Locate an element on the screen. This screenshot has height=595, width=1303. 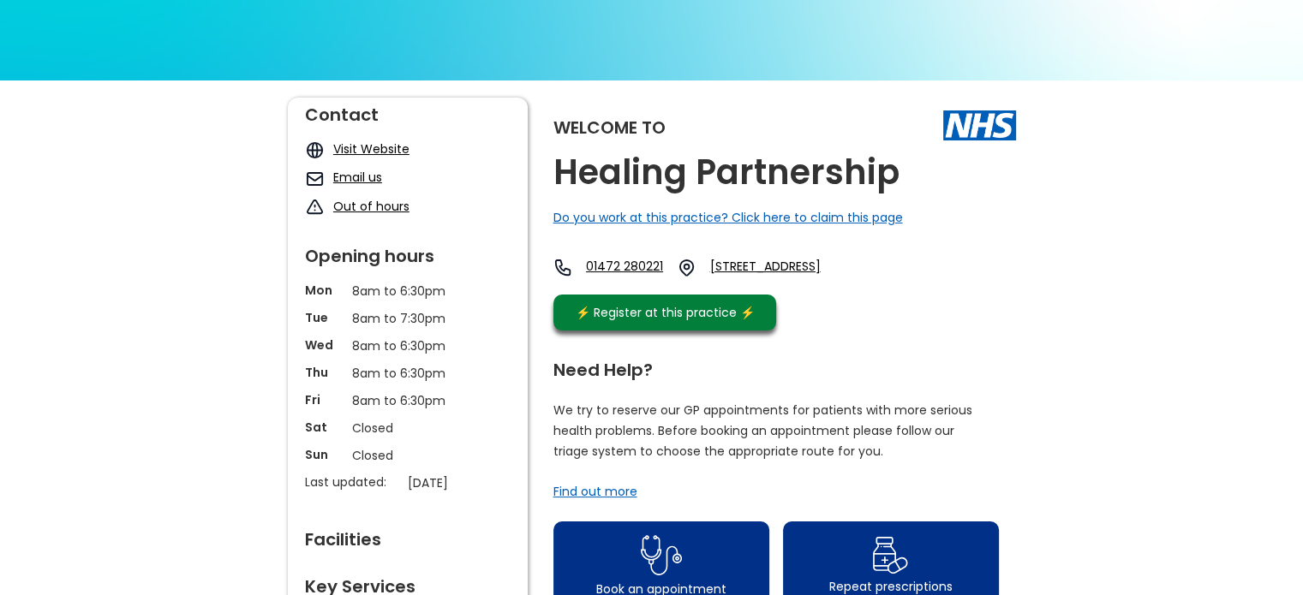
div: Contact is located at coordinates (408, 110).